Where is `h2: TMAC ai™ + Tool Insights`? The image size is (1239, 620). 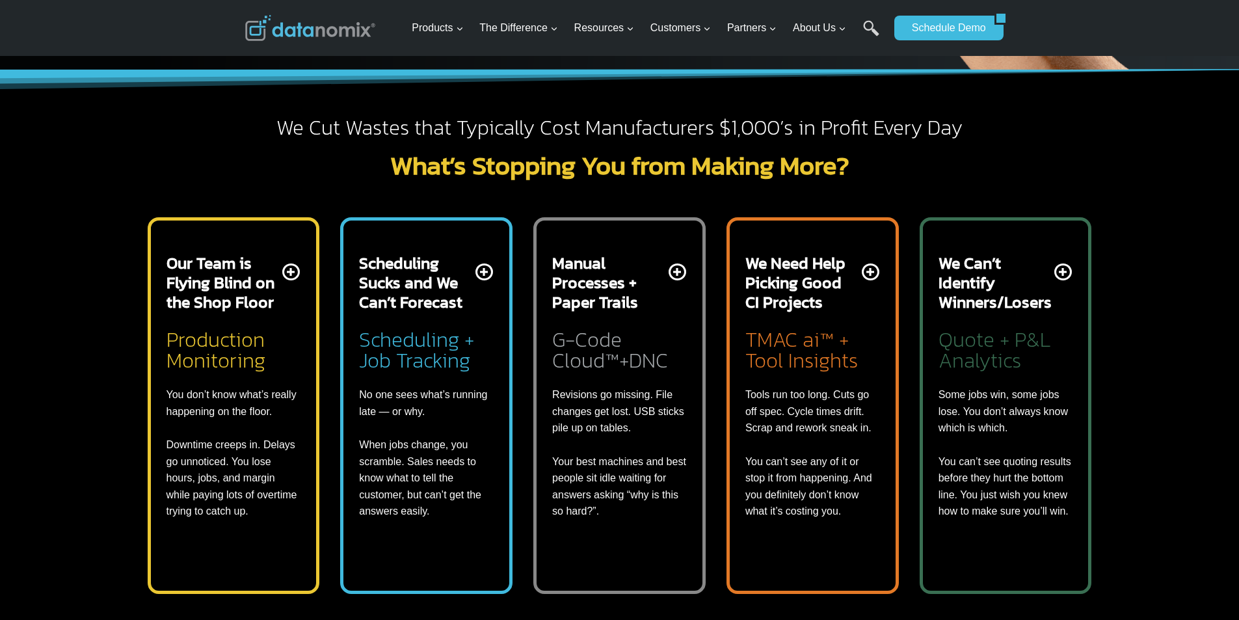 h2: TMAC ai™ + Tool Insights is located at coordinates (812, 347).